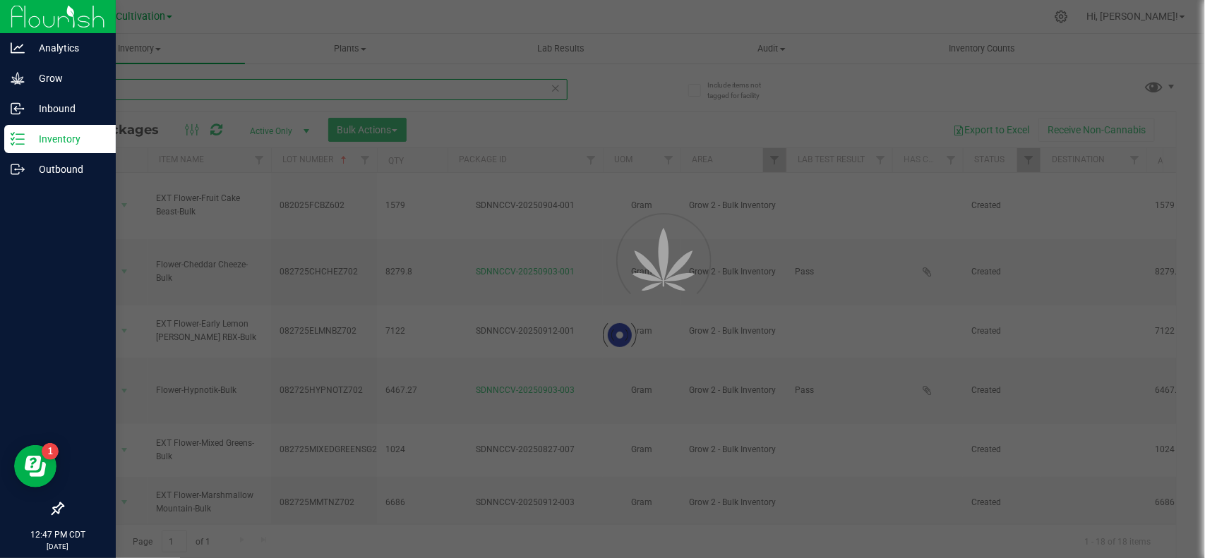  I want to click on inline-svg: Inventory, so click(18, 139).